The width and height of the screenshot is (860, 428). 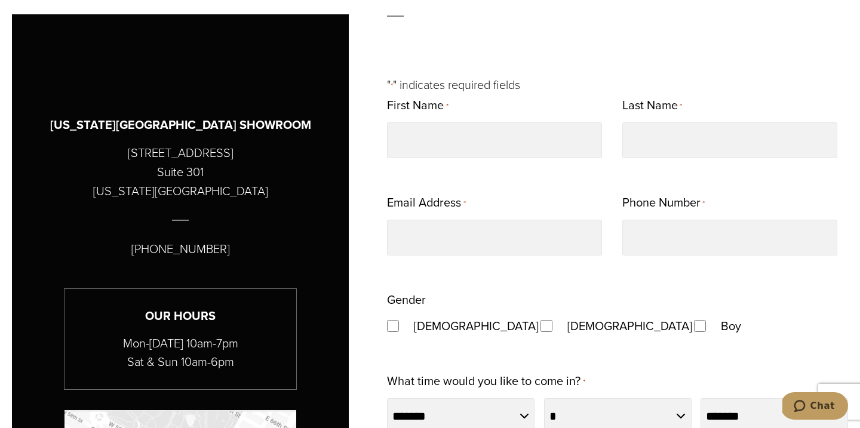 I want to click on label: Phone Number, so click(x=664, y=203).